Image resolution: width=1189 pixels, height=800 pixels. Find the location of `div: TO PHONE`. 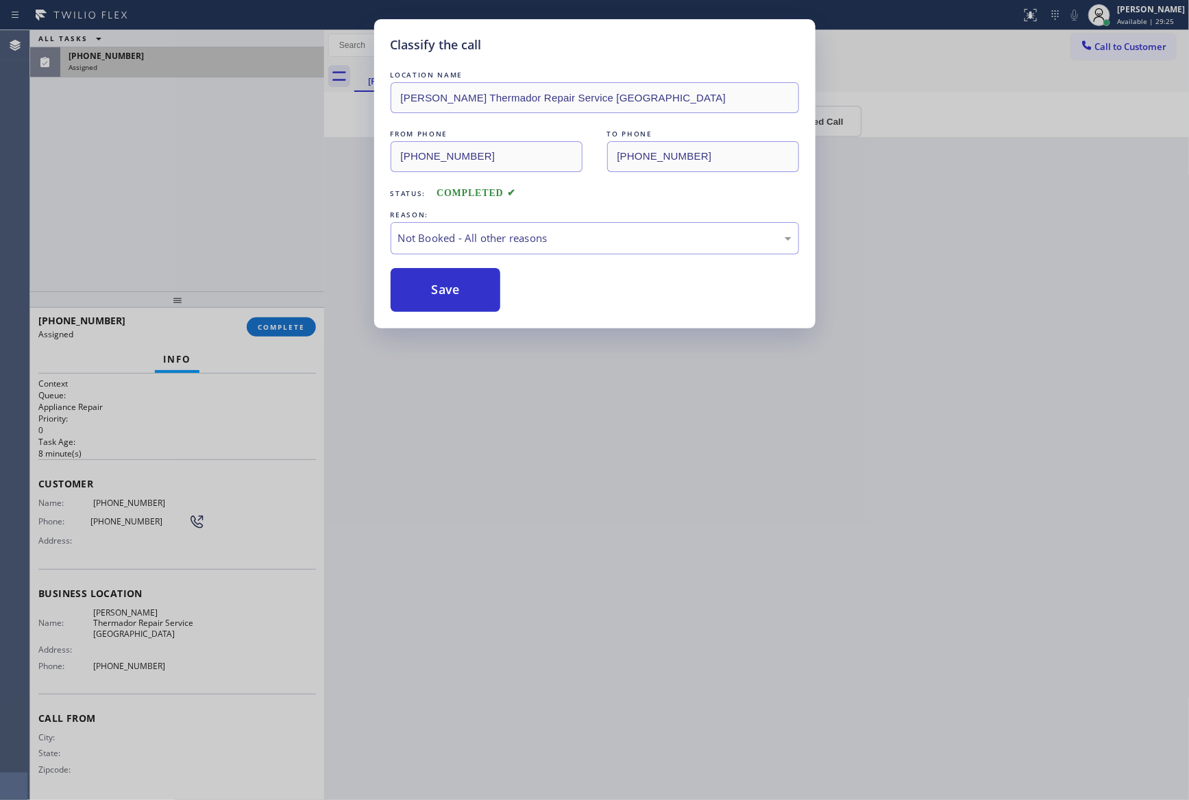

div: TO PHONE is located at coordinates (703, 134).